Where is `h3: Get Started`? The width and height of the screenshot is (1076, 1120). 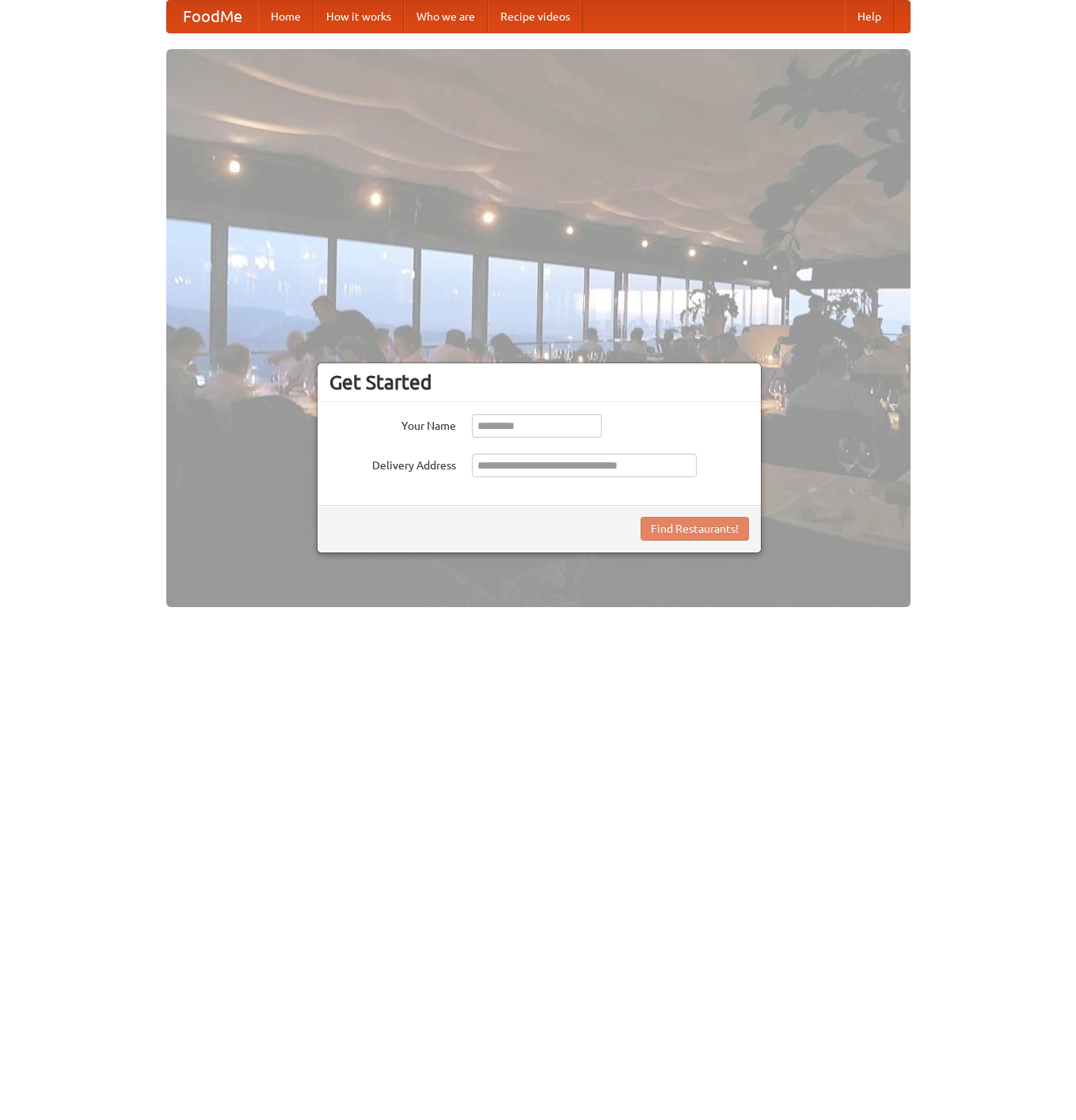 h3: Get Started is located at coordinates (539, 382).